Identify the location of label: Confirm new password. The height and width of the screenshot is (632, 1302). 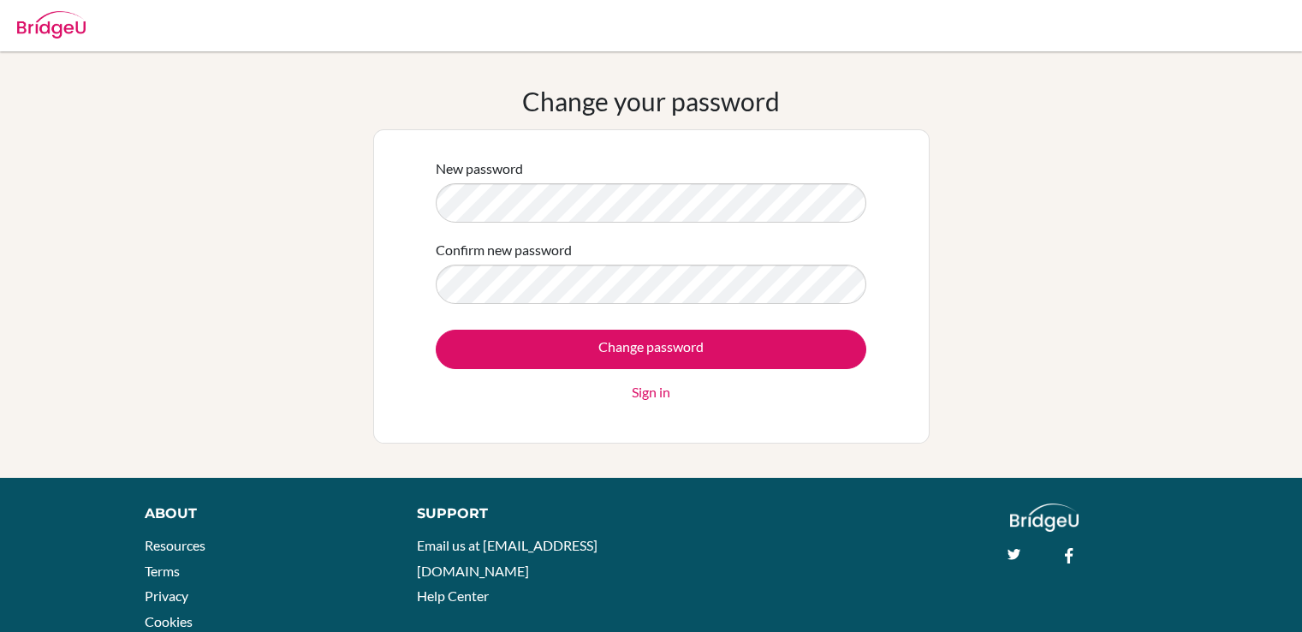
(503, 250).